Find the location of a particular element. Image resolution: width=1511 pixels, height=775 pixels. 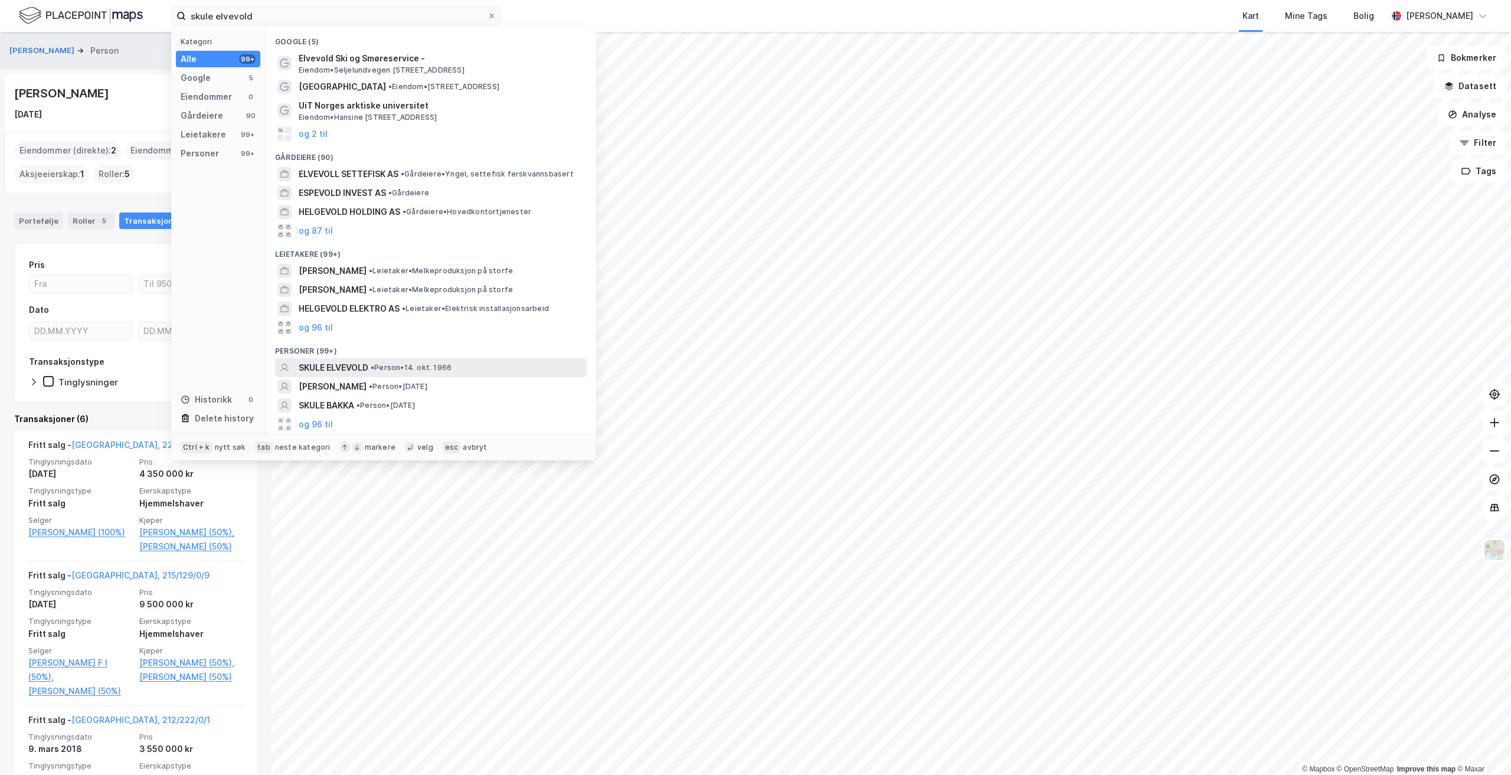

a: Improve this map is located at coordinates (1426, 769).